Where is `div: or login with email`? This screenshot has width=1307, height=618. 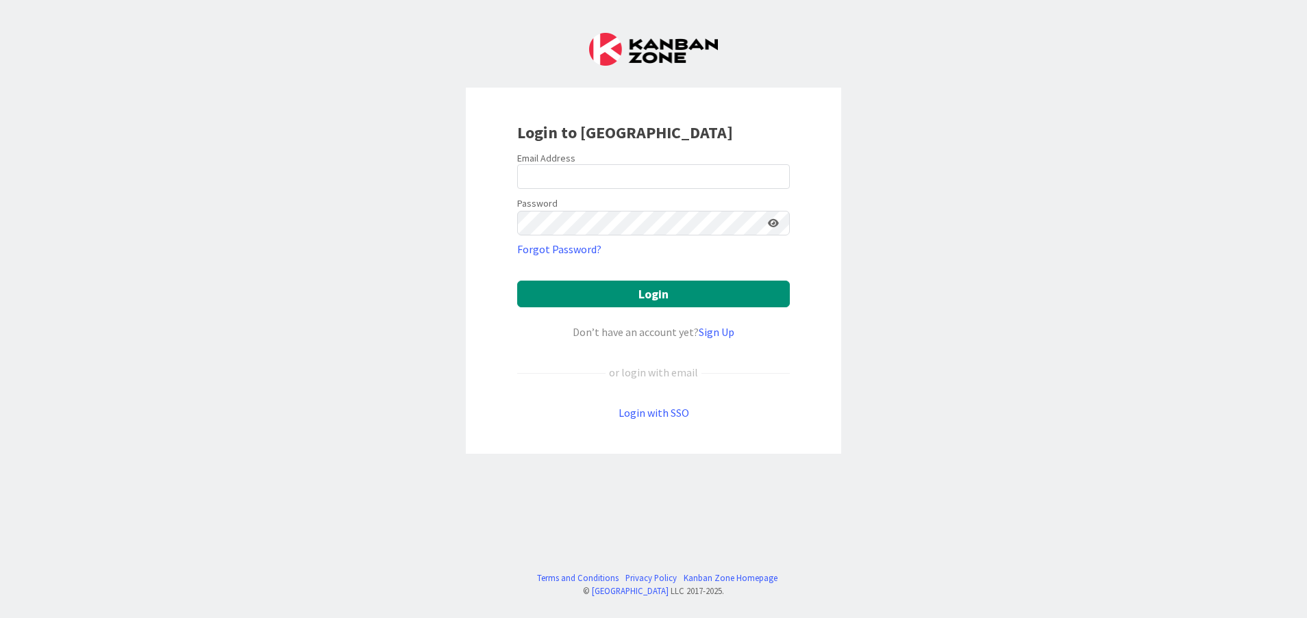
div: or login with email is located at coordinates (653, 373).